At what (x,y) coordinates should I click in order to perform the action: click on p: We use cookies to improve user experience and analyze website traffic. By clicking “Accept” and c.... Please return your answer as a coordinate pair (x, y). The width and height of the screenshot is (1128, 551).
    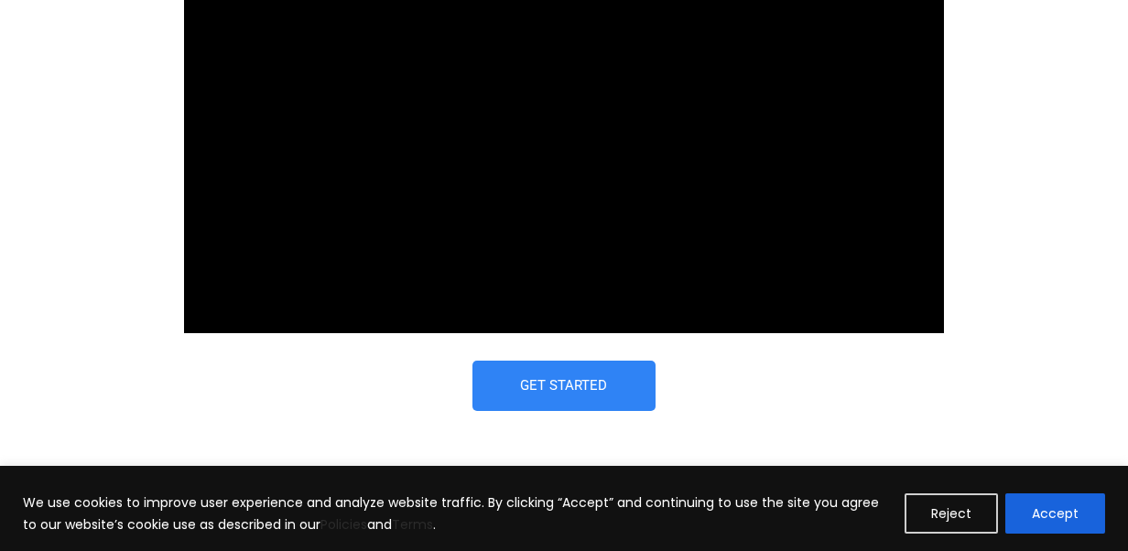
    Looking at the image, I should click on (457, 514).